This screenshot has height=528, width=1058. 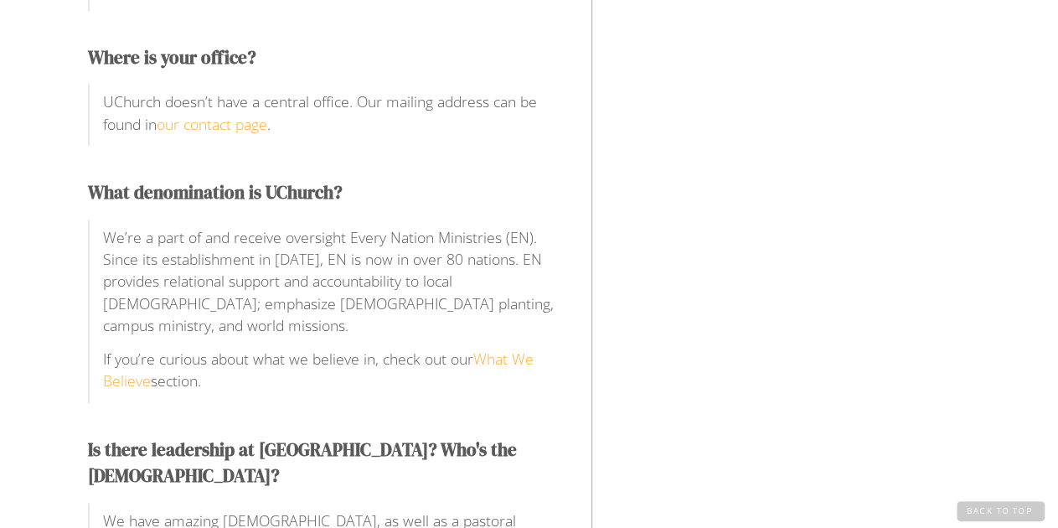 What do you see at coordinates (329, 58) in the screenshot?
I see `p: Where is your office?` at bounding box center [329, 58].